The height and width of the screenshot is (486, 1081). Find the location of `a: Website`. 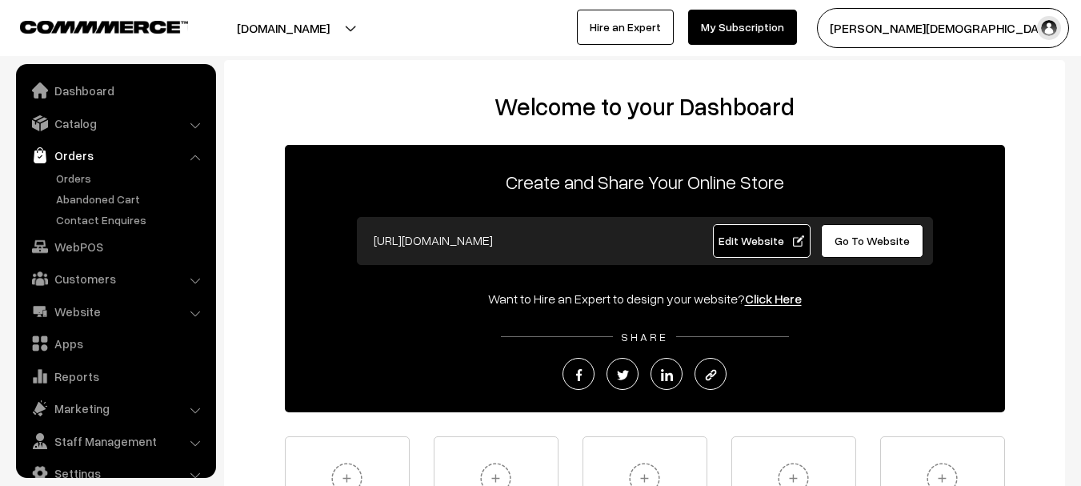

a: Website is located at coordinates (115, 311).